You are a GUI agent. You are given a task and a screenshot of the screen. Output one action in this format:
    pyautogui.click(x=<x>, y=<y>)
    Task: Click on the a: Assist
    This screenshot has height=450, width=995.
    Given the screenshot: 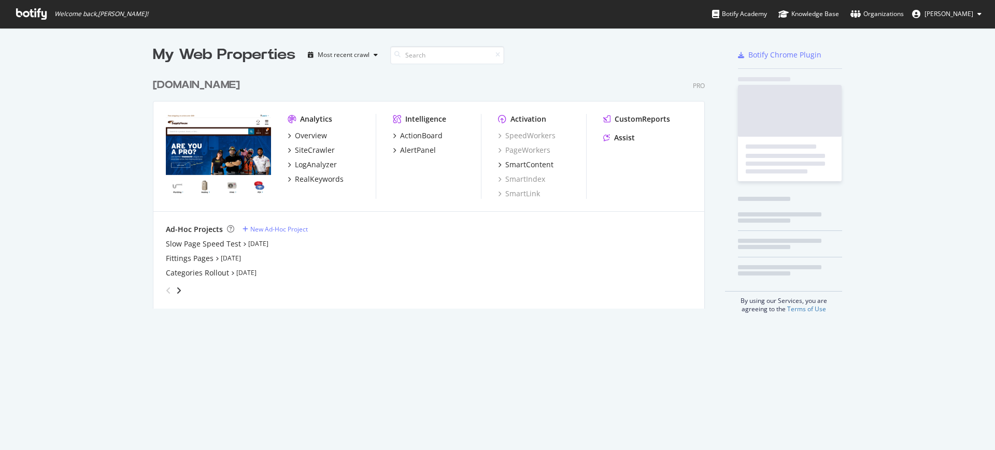 What is the action you would take?
    pyautogui.click(x=619, y=138)
    